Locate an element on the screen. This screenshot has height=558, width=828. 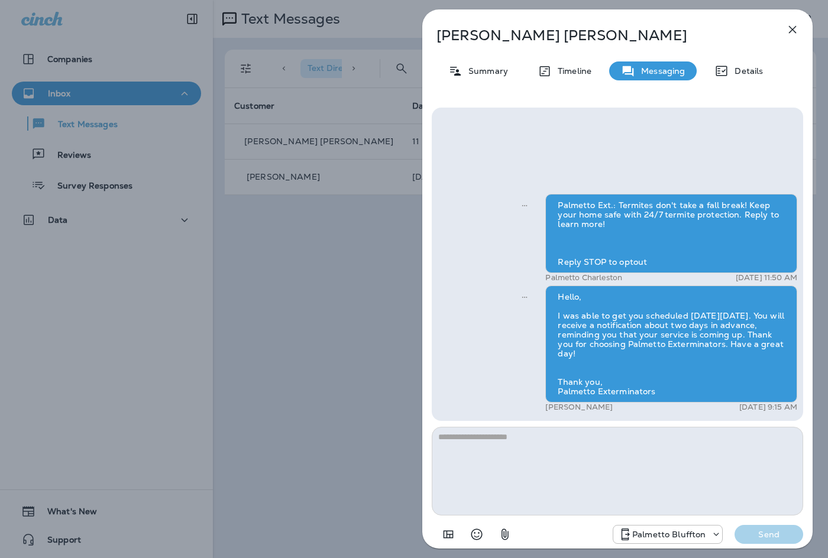
button: Add in a premade template is located at coordinates (448, 534).